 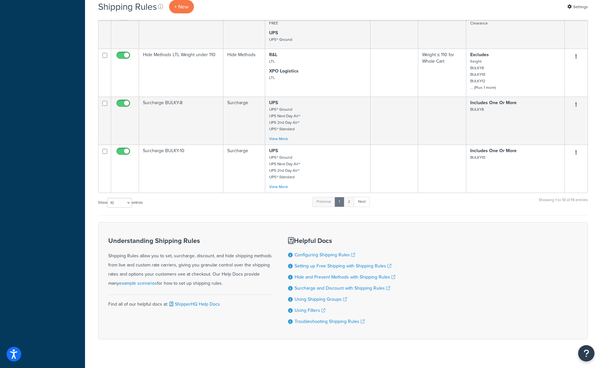 What do you see at coordinates (479, 55) in the screenshot?
I see `strong: Excludes` at bounding box center [479, 55].